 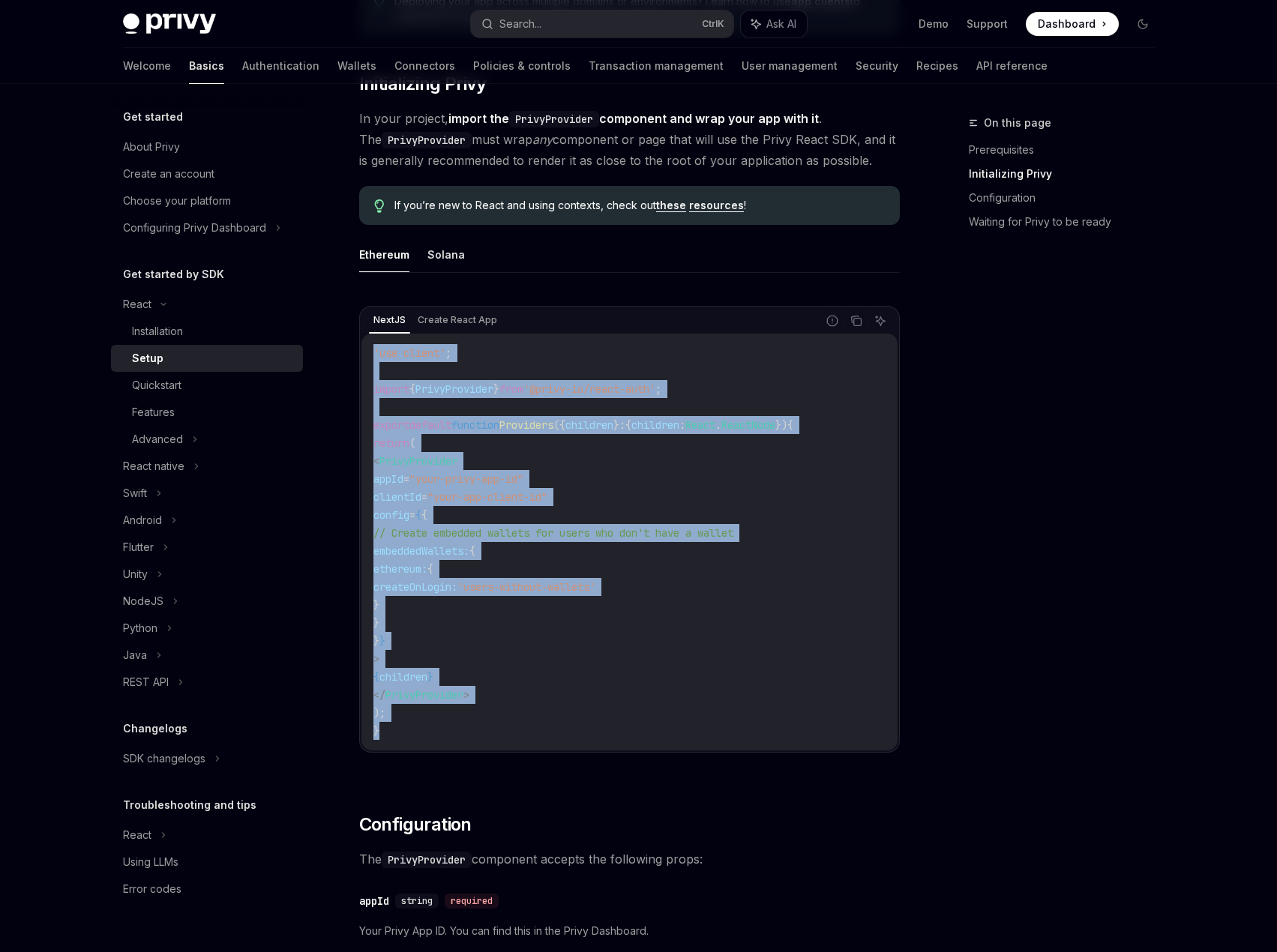 I want to click on div: Swift, so click(x=135, y=493).